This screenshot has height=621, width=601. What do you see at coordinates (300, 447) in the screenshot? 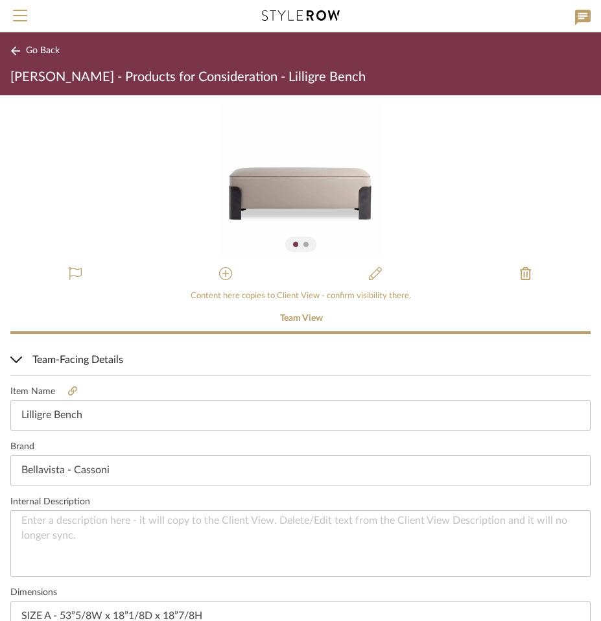
I see `label: Brand` at bounding box center [300, 447].